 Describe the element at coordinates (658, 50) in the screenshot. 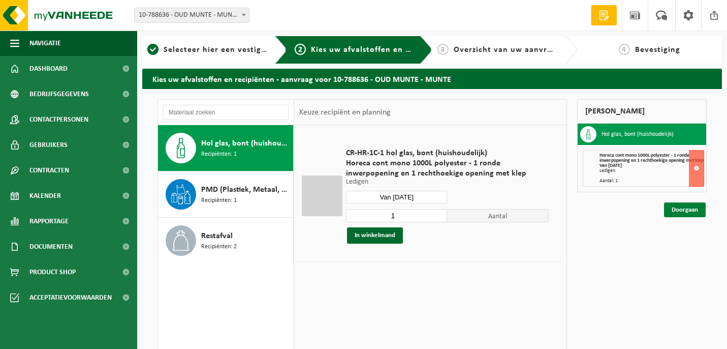

I see `span: Bevestiging` at that location.